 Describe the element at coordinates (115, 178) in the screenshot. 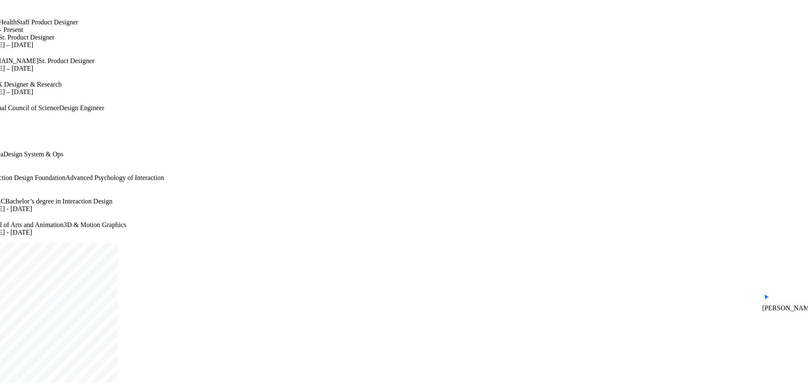

I see `span: Advanced Psychology of Interaction` at that location.